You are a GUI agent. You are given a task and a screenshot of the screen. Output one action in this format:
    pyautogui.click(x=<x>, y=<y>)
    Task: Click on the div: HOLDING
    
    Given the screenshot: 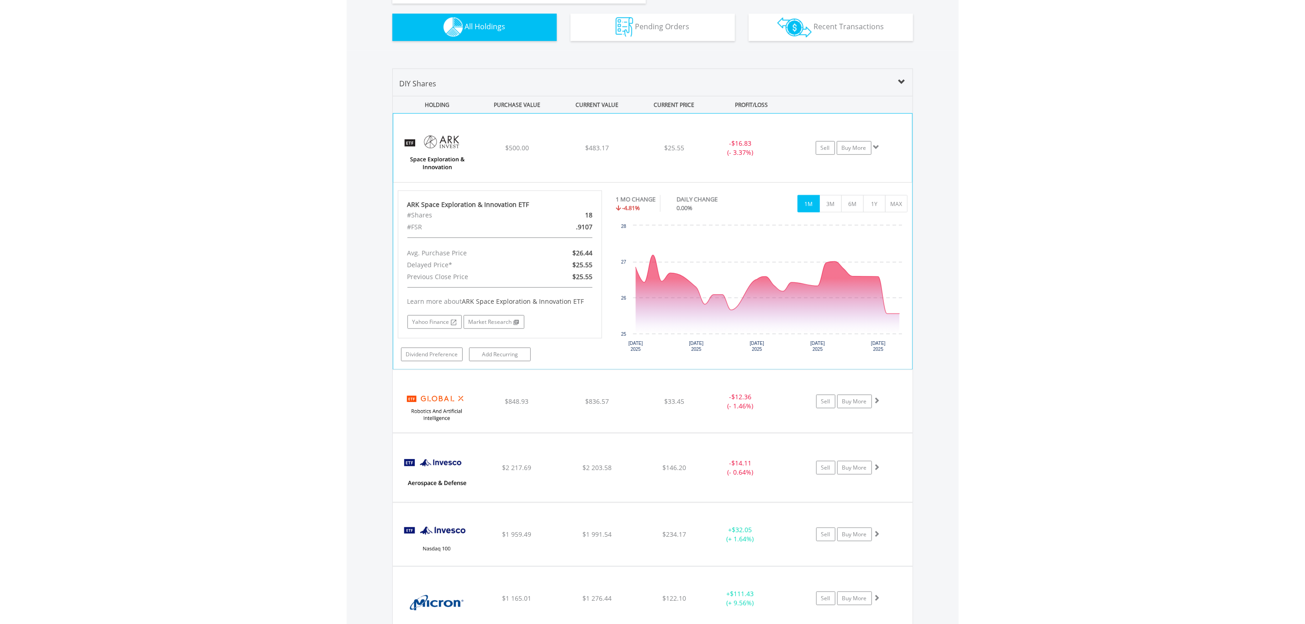 What is the action you would take?
    pyautogui.click(x=435, y=105)
    